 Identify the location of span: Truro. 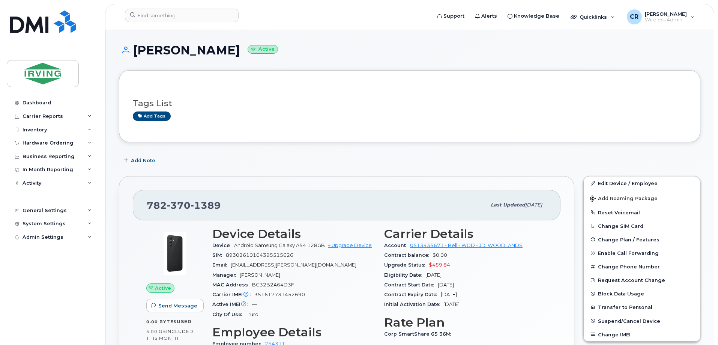
(252, 314).